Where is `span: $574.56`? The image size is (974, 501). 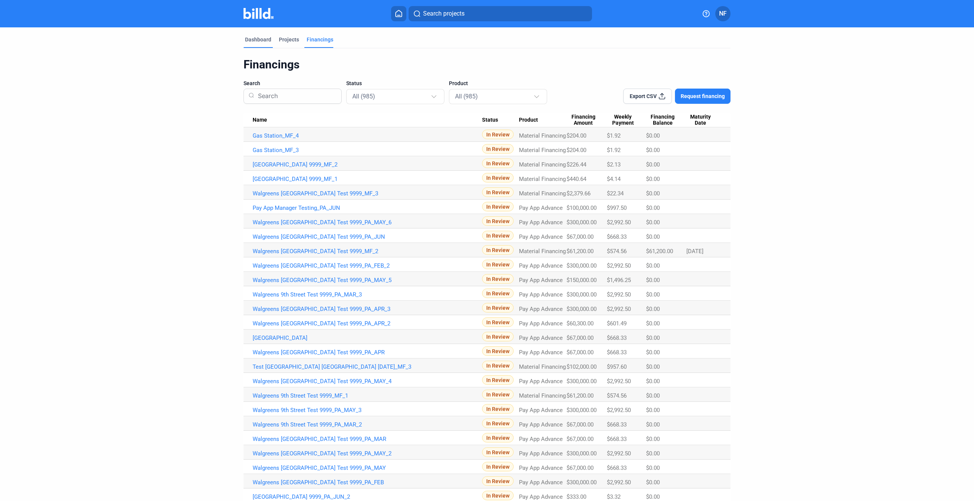
span: $574.56 is located at coordinates (617, 251).